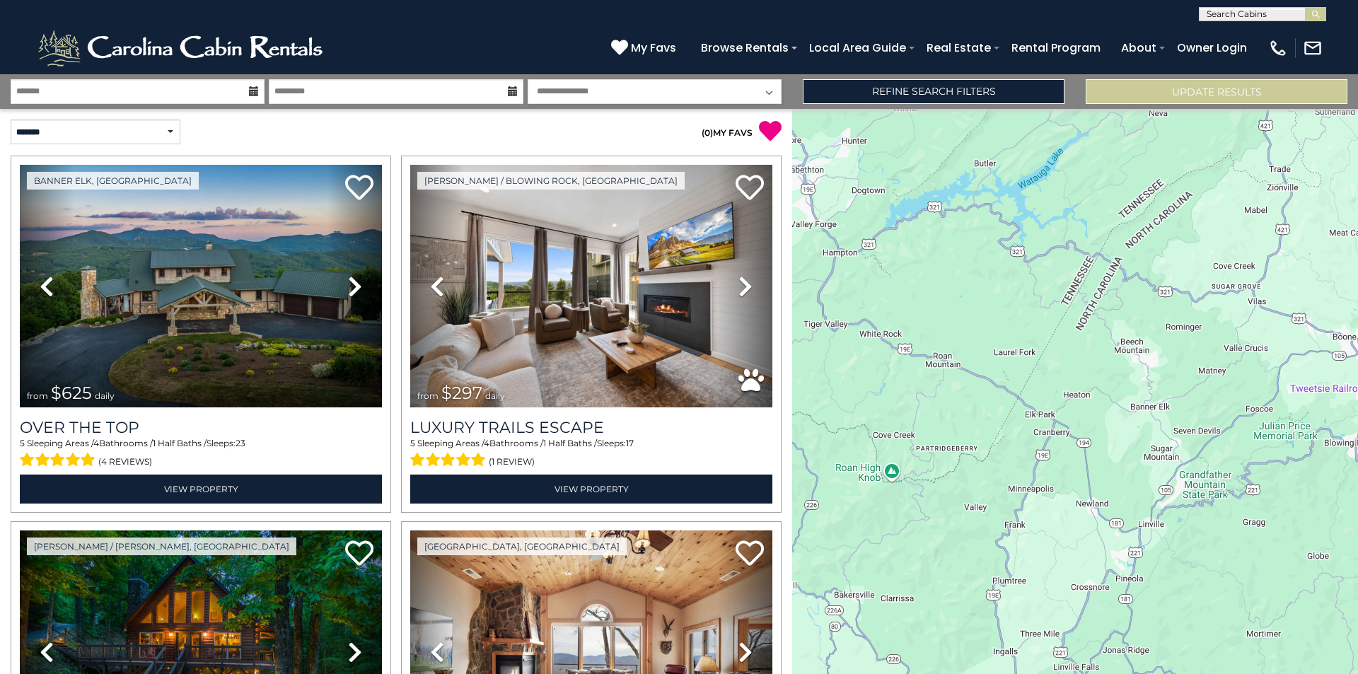 The width and height of the screenshot is (1358, 674). Describe the element at coordinates (512, 462) in the screenshot. I see `span: (1 review)` at that location.